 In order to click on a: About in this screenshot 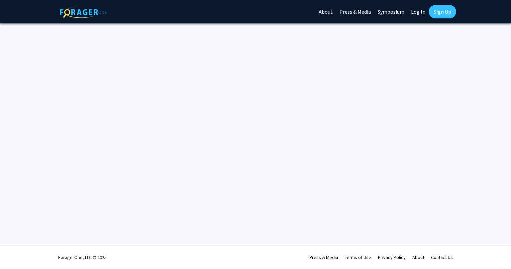, I will do `click(418, 257)`.